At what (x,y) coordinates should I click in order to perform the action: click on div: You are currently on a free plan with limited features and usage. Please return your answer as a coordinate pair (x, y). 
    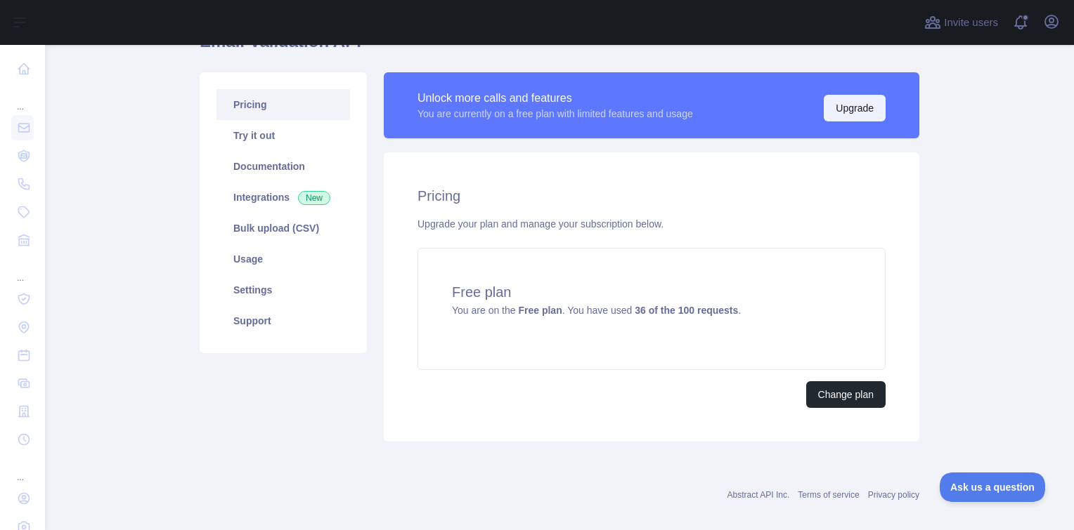
    Looking at the image, I should click on (555, 114).